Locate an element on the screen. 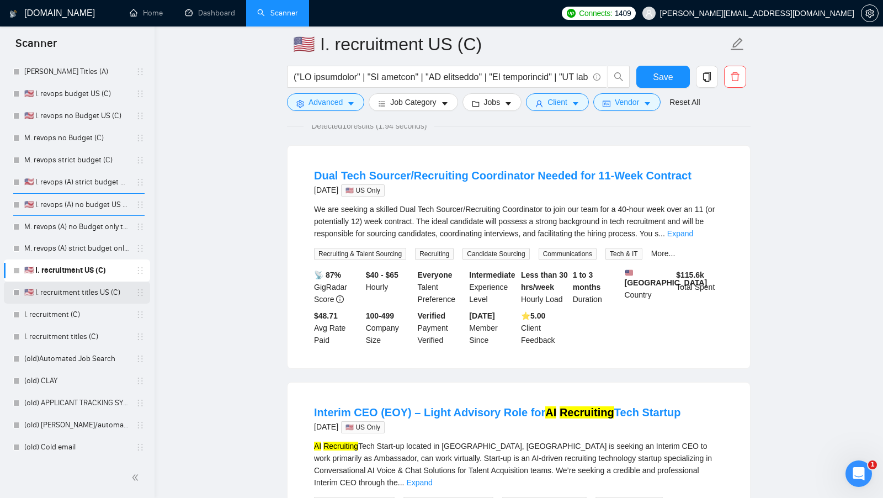  span: folder is located at coordinates (476, 103).